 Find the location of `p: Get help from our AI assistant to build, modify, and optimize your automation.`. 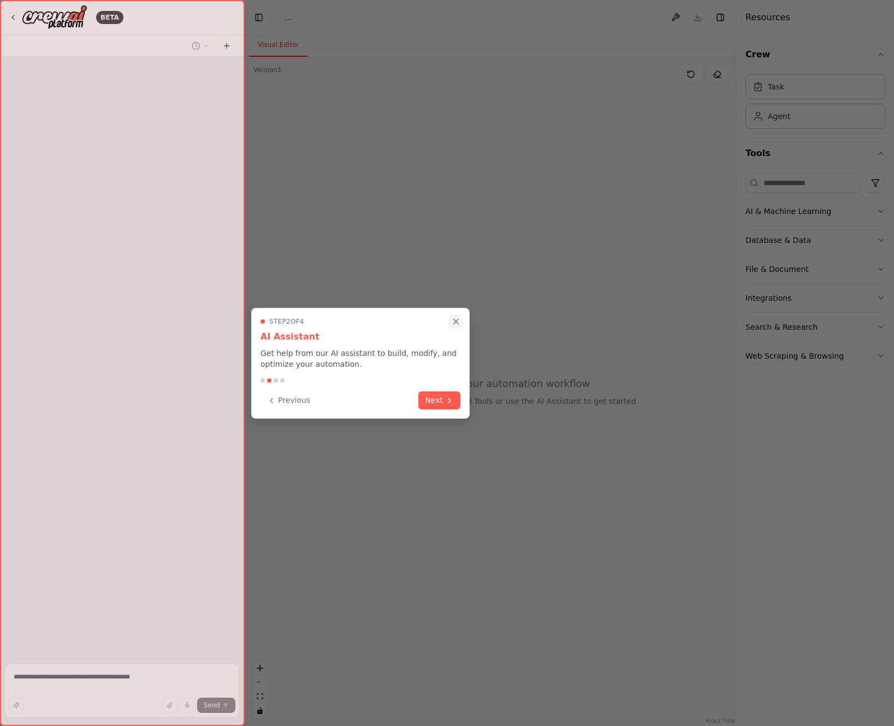

p: Get help from our AI assistant to build, modify, and optimize your automation. is located at coordinates (360, 359).